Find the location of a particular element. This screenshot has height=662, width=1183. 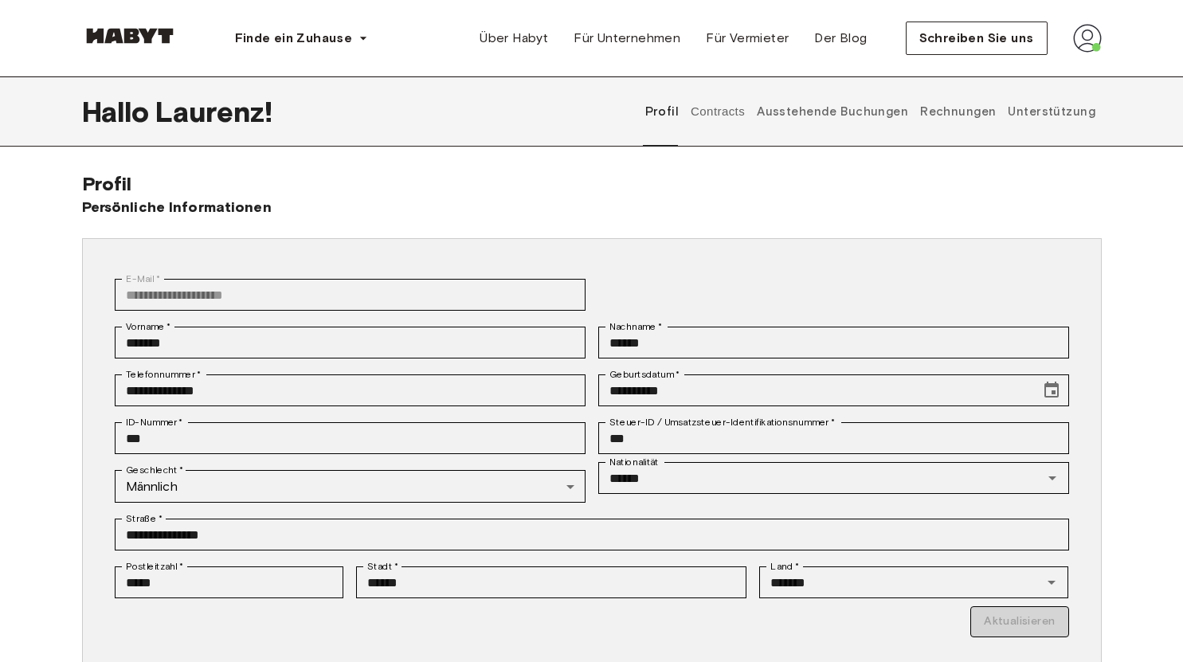

font: Laurenz is located at coordinates (209, 111).